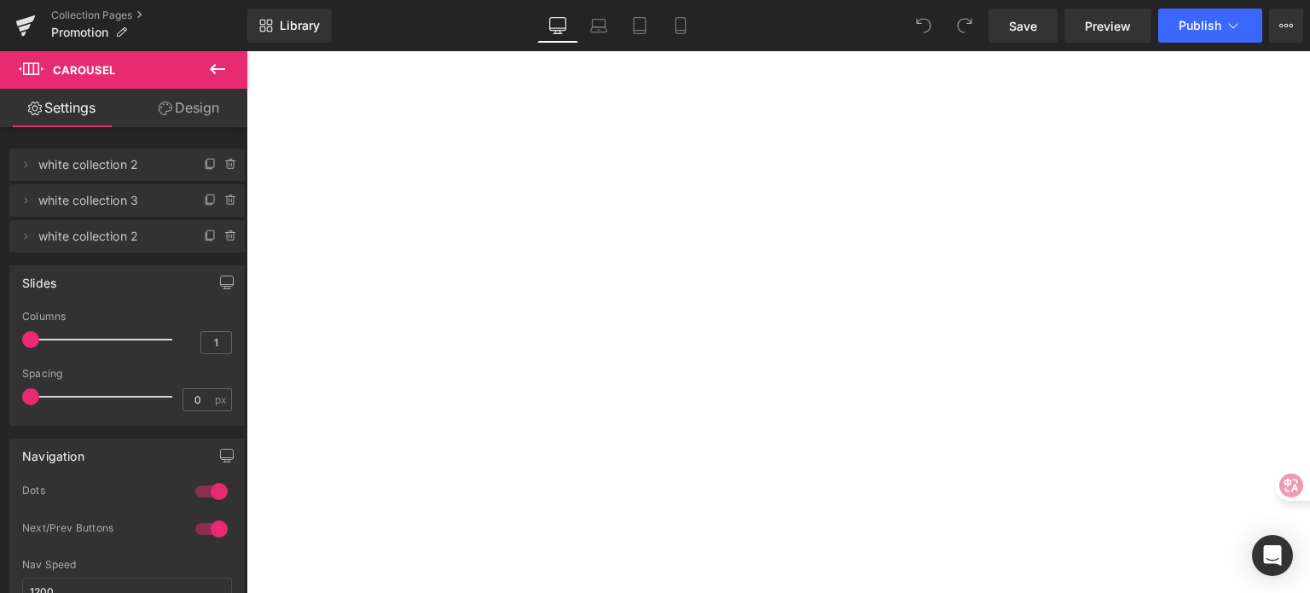 Image resolution: width=1310 pixels, height=593 pixels. Describe the element at coordinates (100, 492) in the screenshot. I see `div: Dots` at that location.